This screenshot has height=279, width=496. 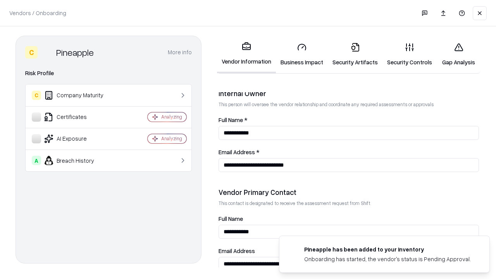 I want to click on p: Vendors / Onboarding, so click(x=38, y=13).